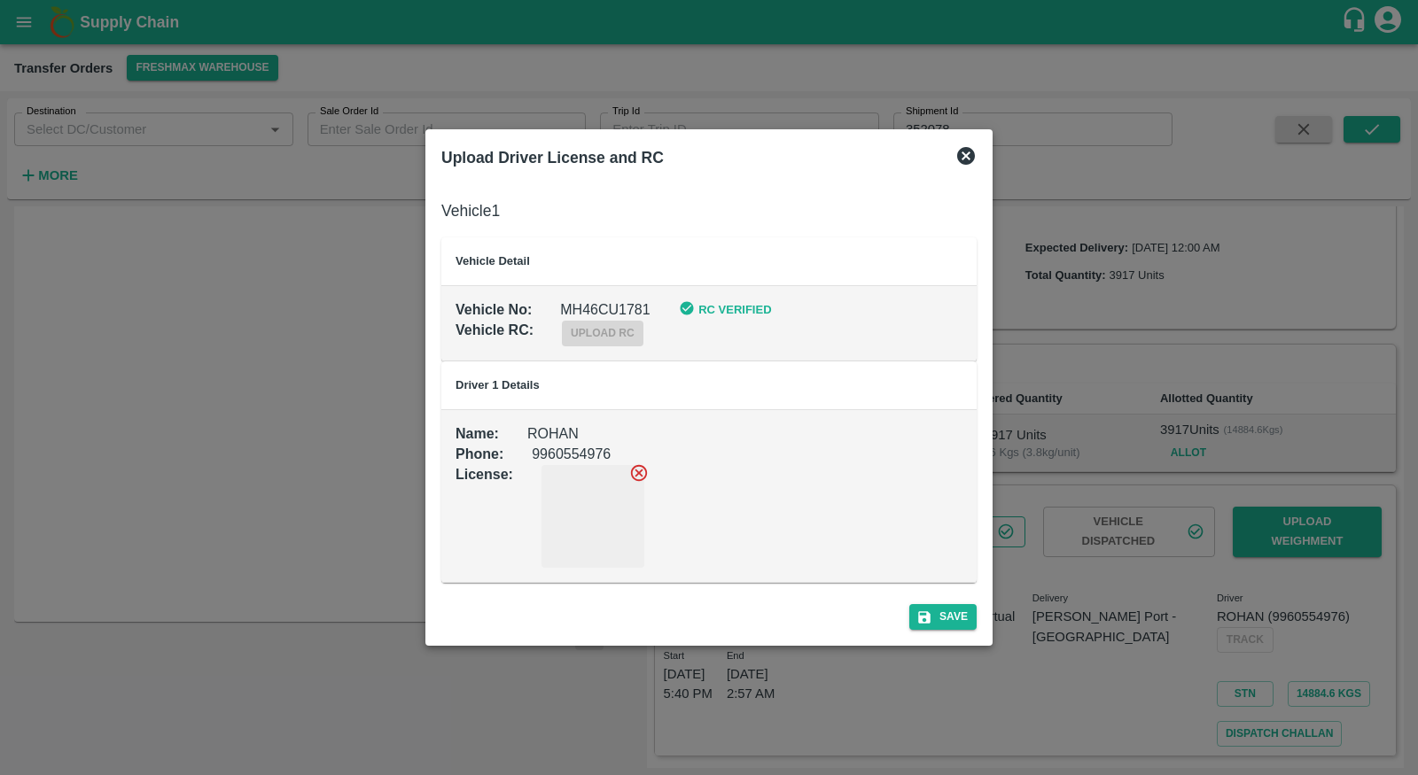  I want to click on div: ROHAN, so click(539, 420).